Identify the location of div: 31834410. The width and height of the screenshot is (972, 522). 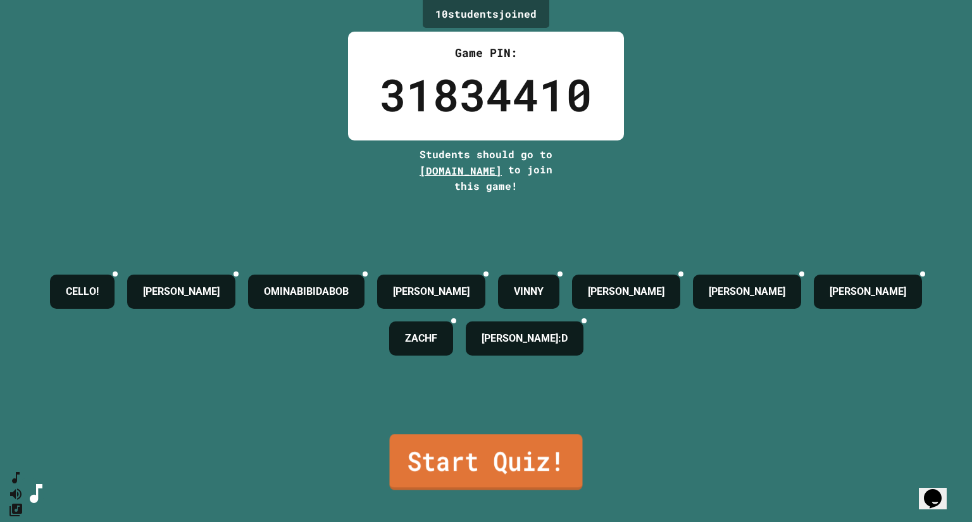
(486, 94).